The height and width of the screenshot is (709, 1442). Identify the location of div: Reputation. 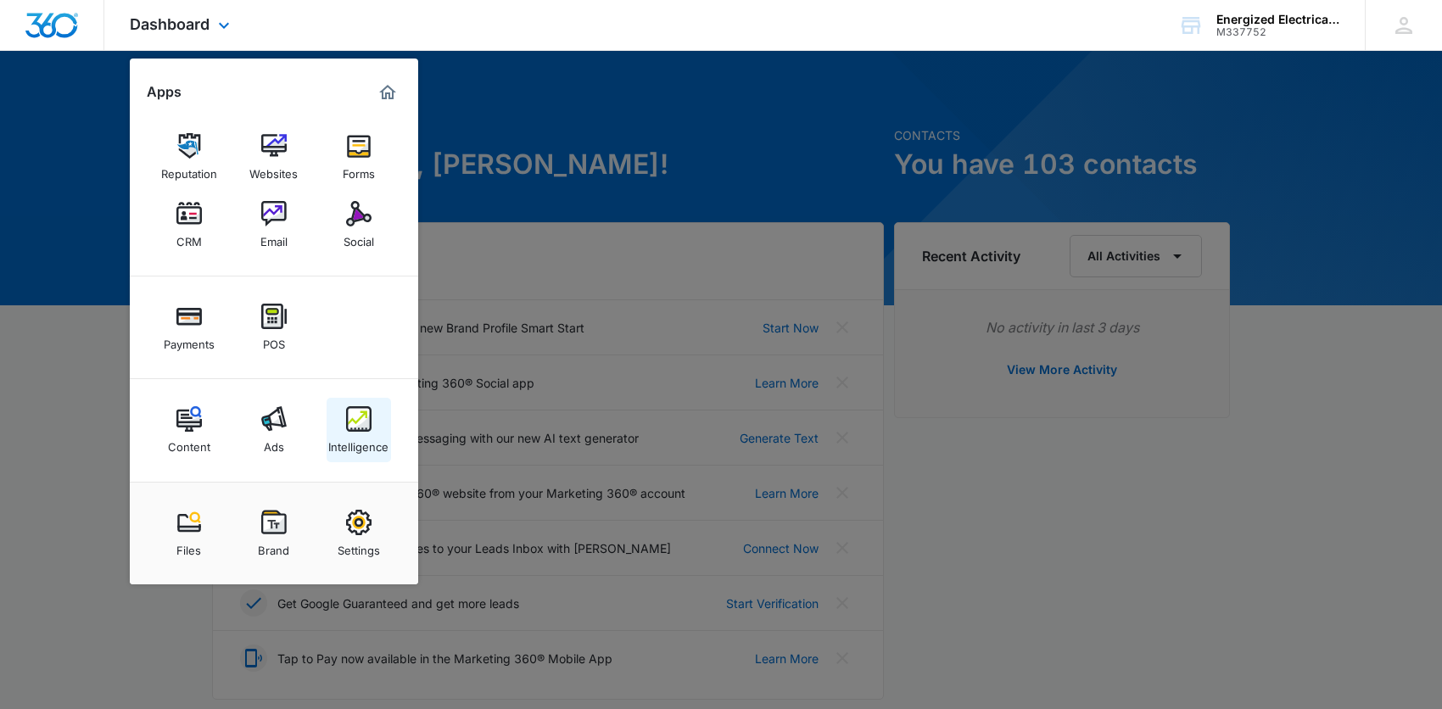
(189, 170).